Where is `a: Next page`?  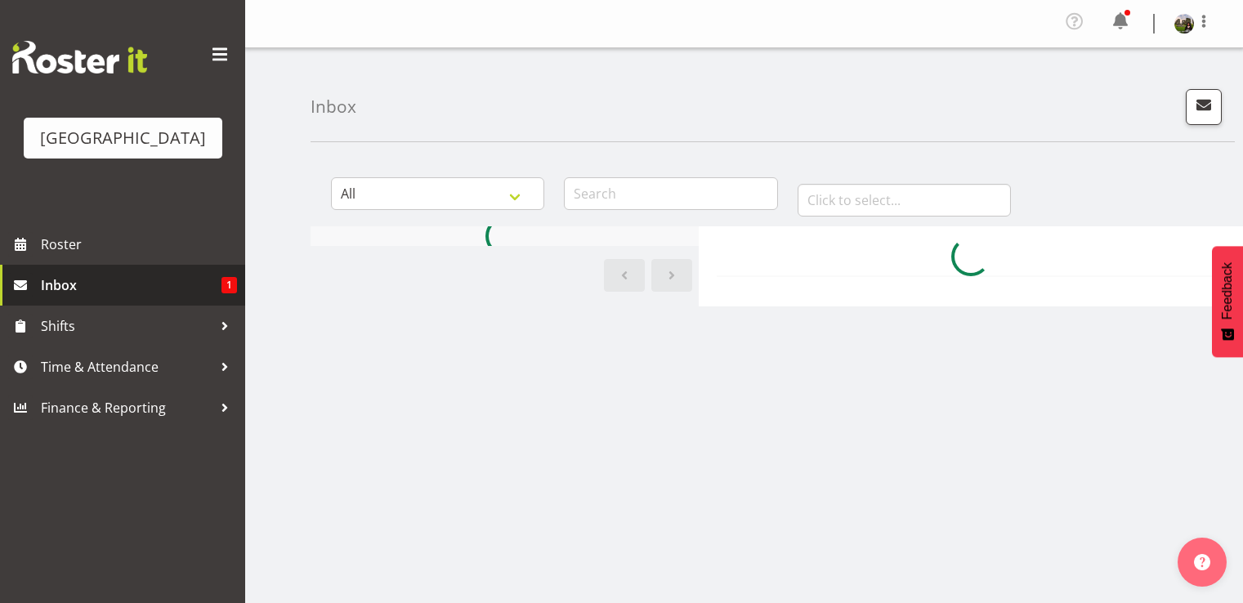
a: Next page is located at coordinates (672, 275).